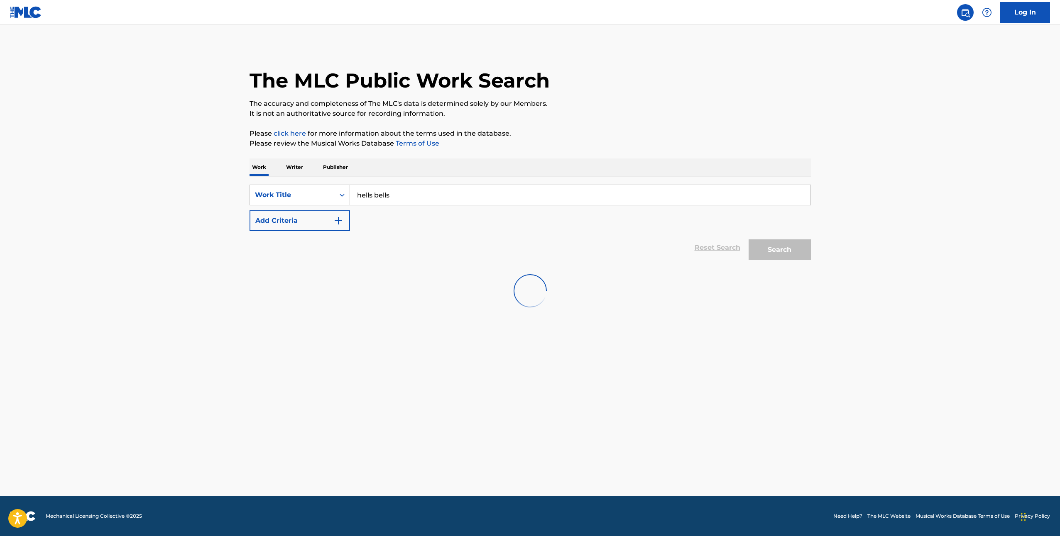 The height and width of the screenshot is (536, 1060). Describe the element at coordinates (962, 516) in the screenshot. I see `a: Musical Works Database Terms of Use` at that location.